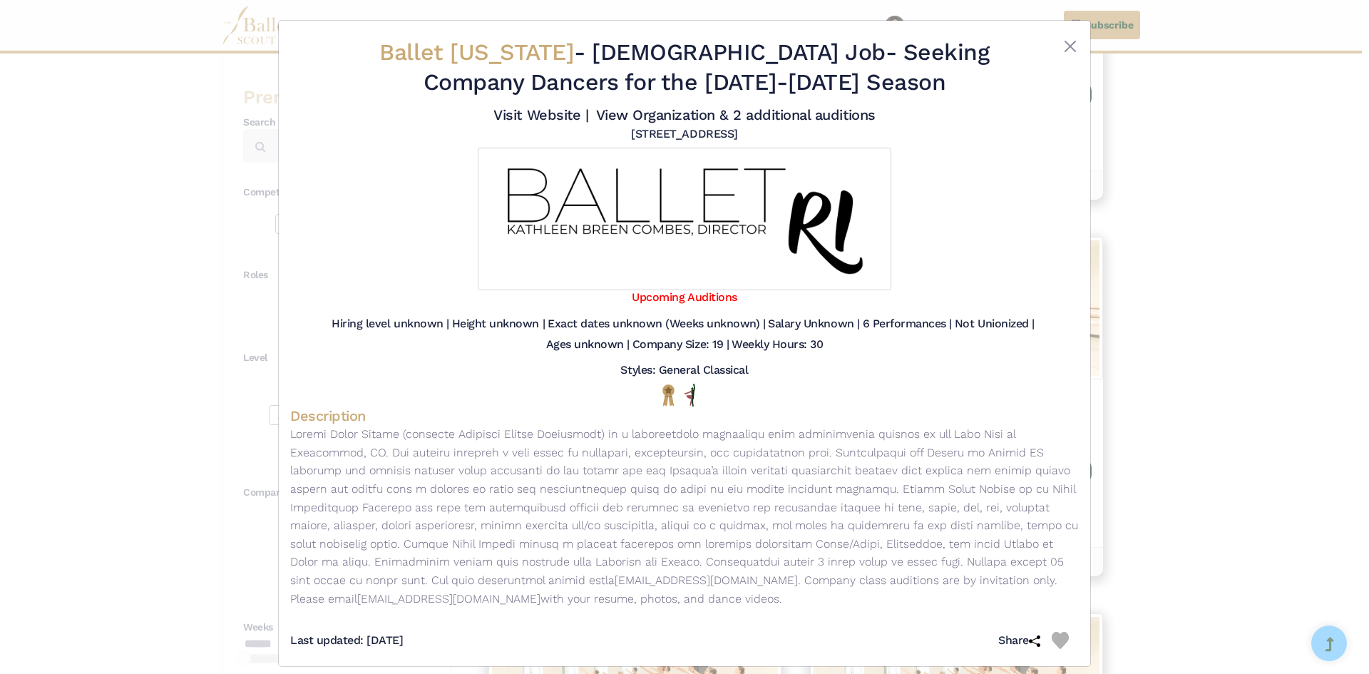  I want to click on h5: Height unknown |, so click(498, 324).